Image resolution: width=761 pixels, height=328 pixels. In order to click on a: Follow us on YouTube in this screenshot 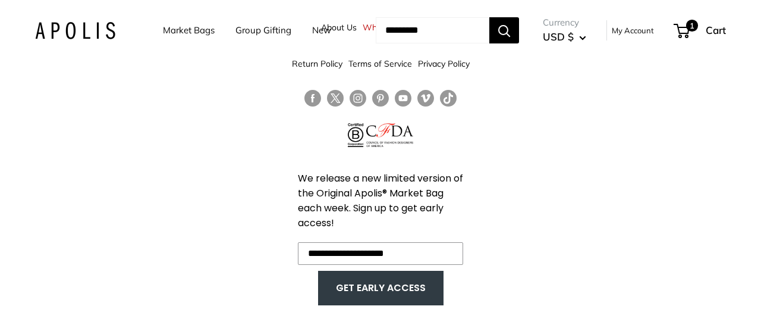, I will do `click(403, 98)`.